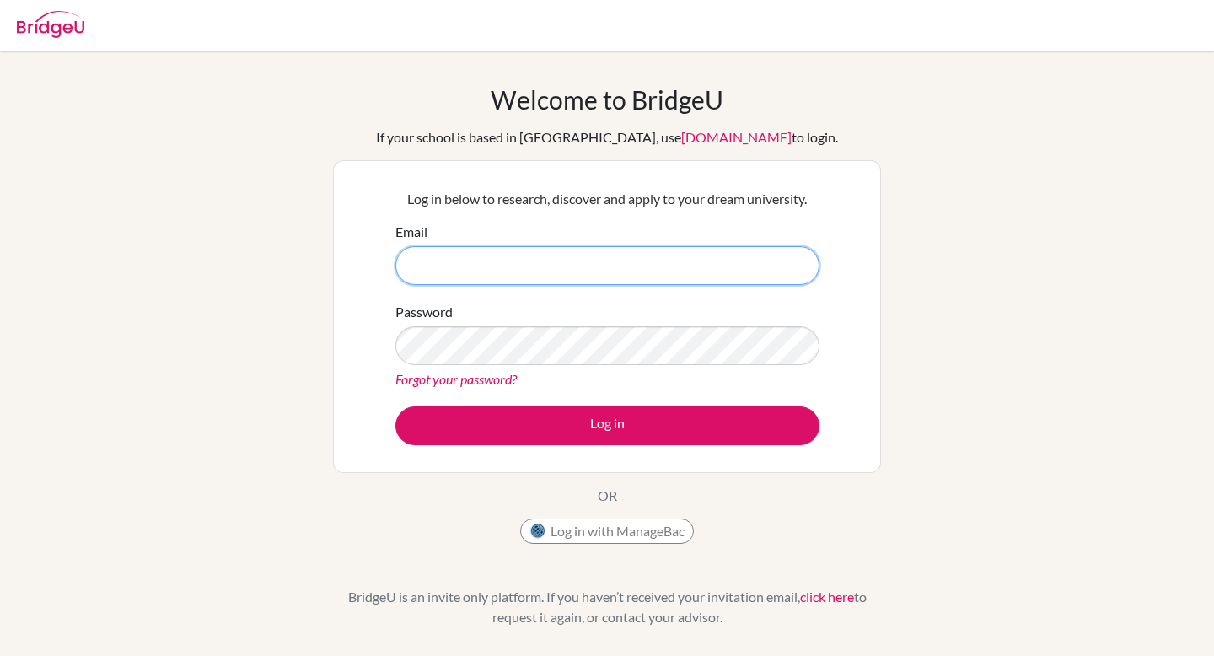 The height and width of the screenshot is (656, 1214). I want to click on h1: Welcome to BridgeU, so click(607, 99).